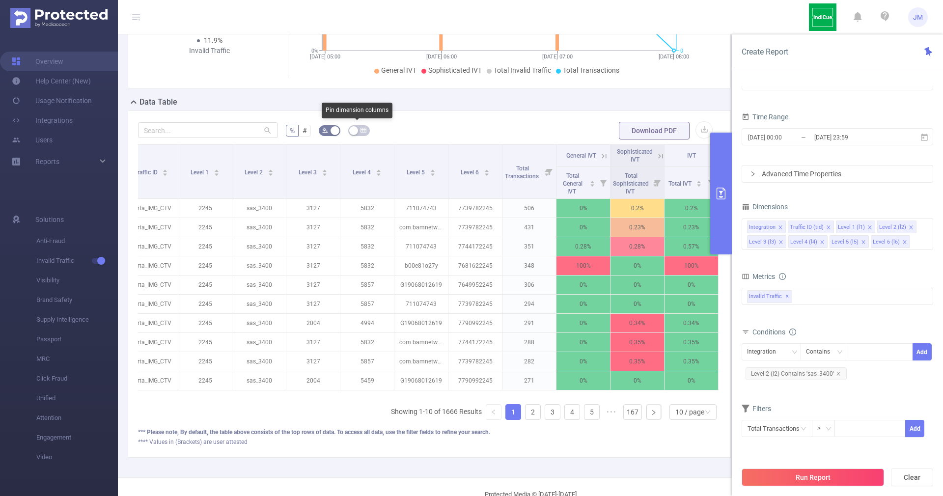  What do you see at coordinates (529, 228) in the screenshot?
I see `p: 431` at bounding box center [529, 228].